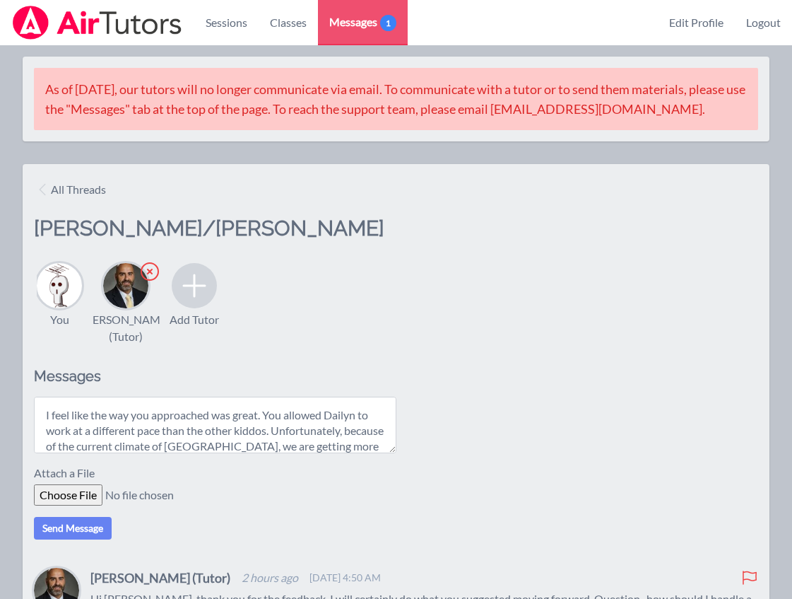  I want to click on img: Airtutors Logo, so click(97, 23).